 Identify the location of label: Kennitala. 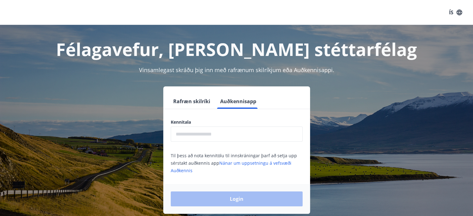
(237, 122).